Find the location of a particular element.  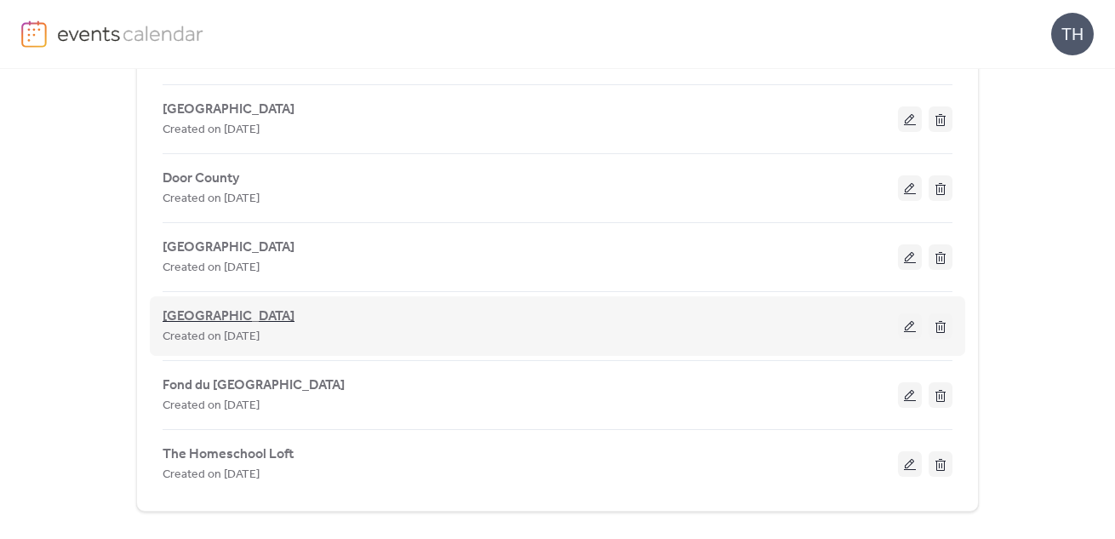

span: The Homeschool Loft is located at coordinates (228, 455).